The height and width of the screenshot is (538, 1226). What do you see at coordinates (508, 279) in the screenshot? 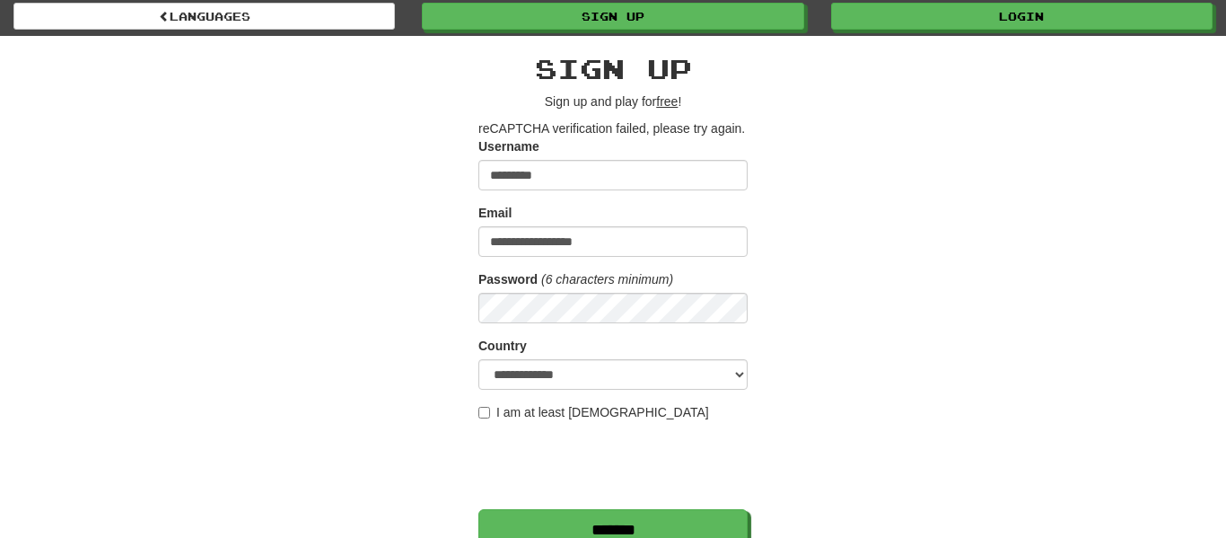
I see `label: Password` at bounding box center [508, 279].